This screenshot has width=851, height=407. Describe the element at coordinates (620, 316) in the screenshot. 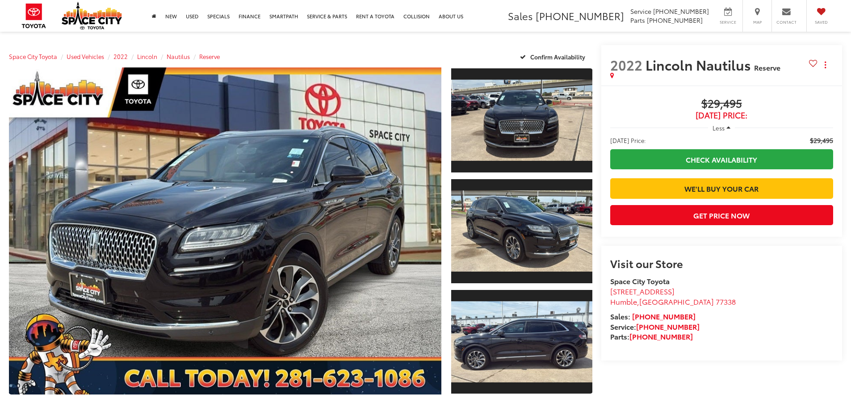

I see `span: Sales:` at that location.